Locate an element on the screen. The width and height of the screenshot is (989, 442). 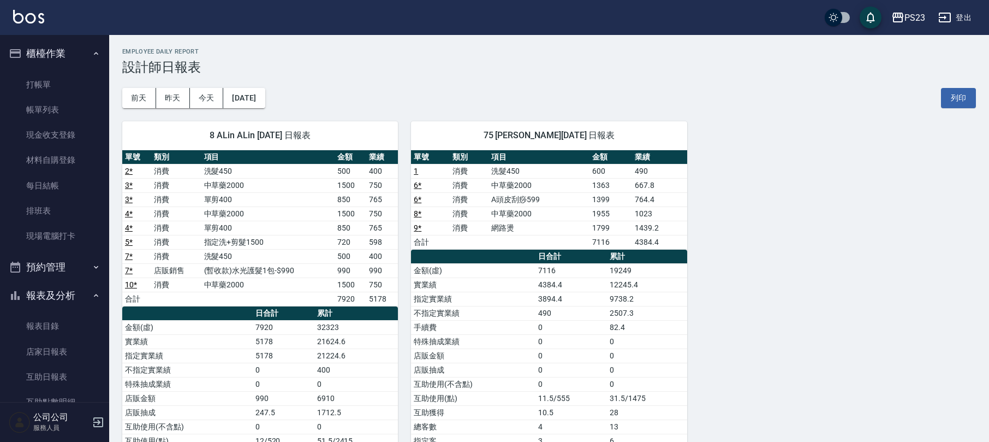
th: 日合計 is located at coordinates (571, 257).